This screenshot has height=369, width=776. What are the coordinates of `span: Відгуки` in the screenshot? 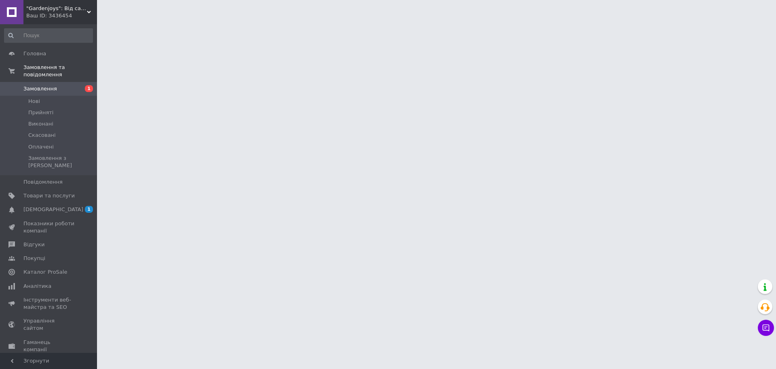 It's located at (34, 245).